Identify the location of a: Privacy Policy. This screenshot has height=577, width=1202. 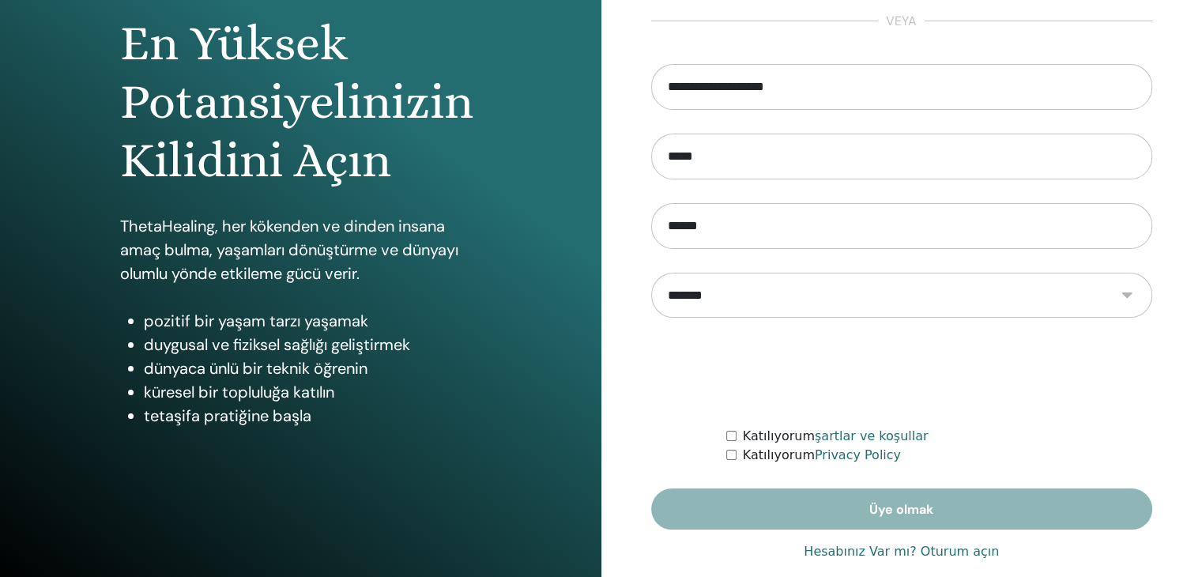
(857, 454).